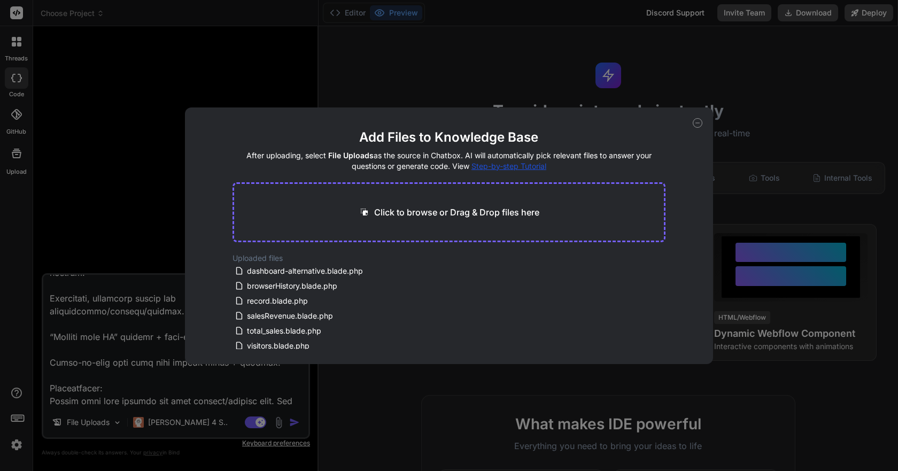 This screenshot has width=898, height=471. Describe the element at coordinates (449, 137) in the screenshot. I see `h2: Add Files to Knowledge Base` at that location.